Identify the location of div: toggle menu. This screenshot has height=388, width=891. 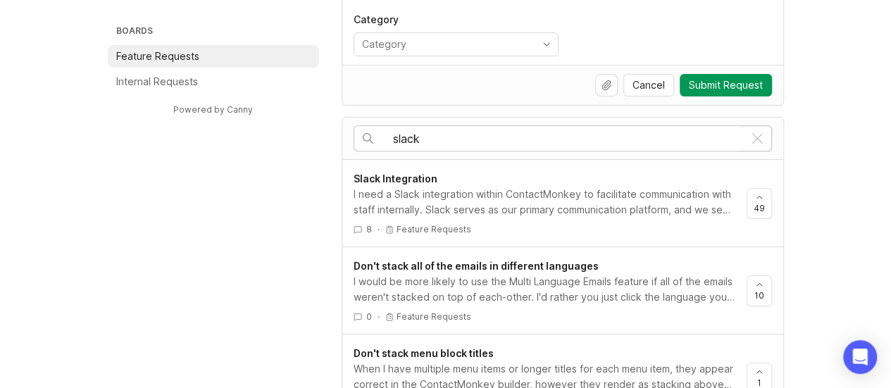
(456, 44).